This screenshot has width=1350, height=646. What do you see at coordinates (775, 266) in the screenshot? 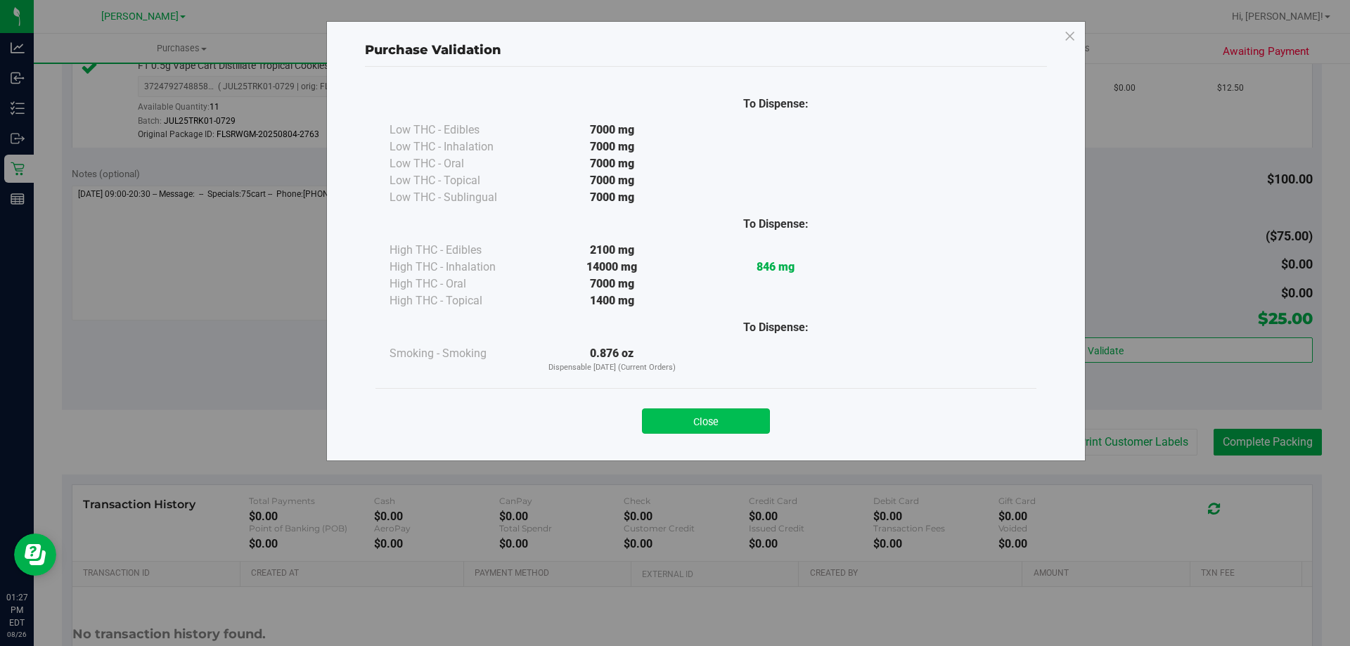
I see `strong: 846 mg` at bounding box center [775, 266].